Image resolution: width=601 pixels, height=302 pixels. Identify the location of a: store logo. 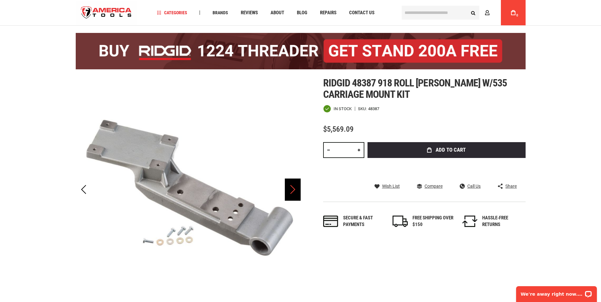
(106, 13).